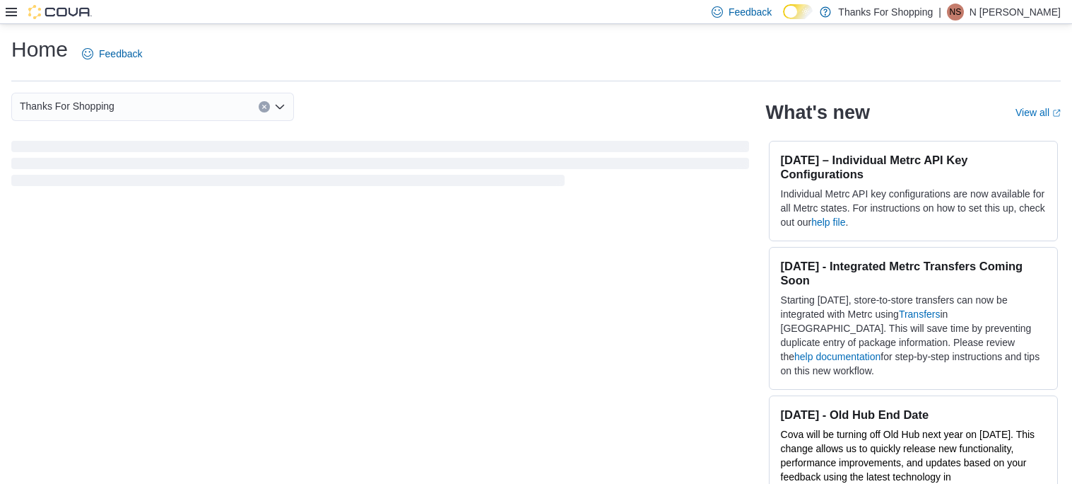  I want to click on svg: External link, so click(1057, 113).